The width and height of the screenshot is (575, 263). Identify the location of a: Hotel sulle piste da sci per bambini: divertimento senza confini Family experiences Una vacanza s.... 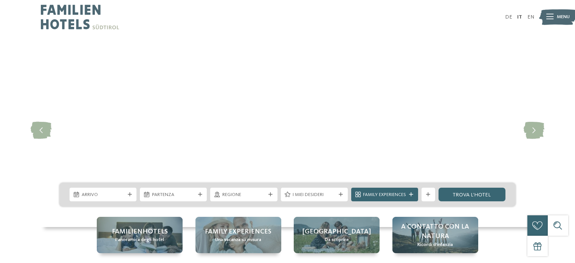
(238, 235).